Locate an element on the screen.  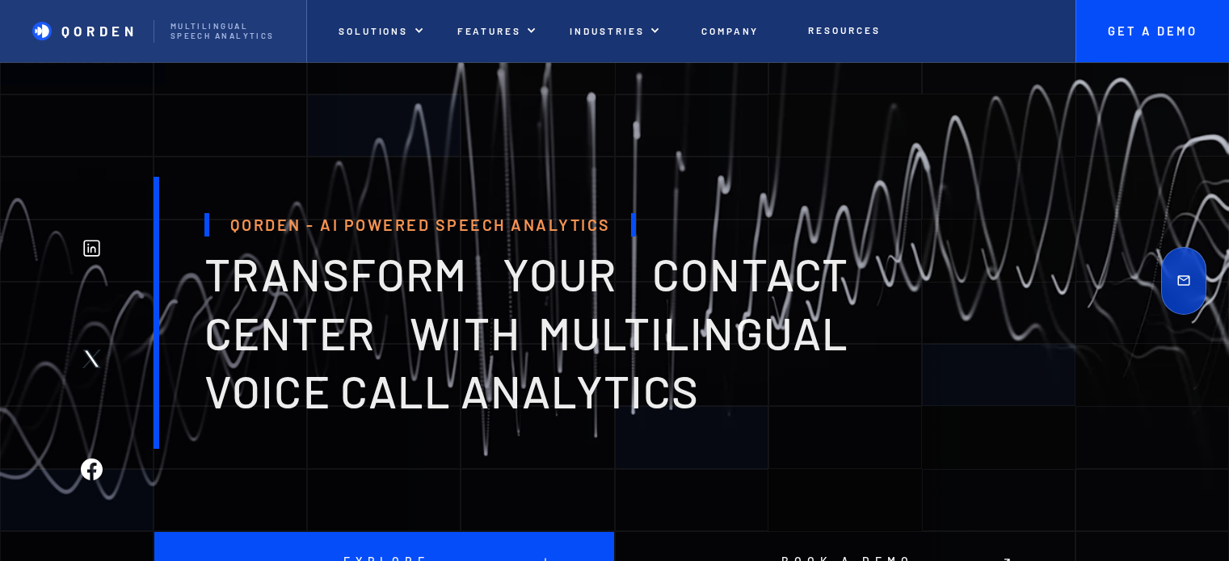
p: Company is located at coordinates (730, 31).